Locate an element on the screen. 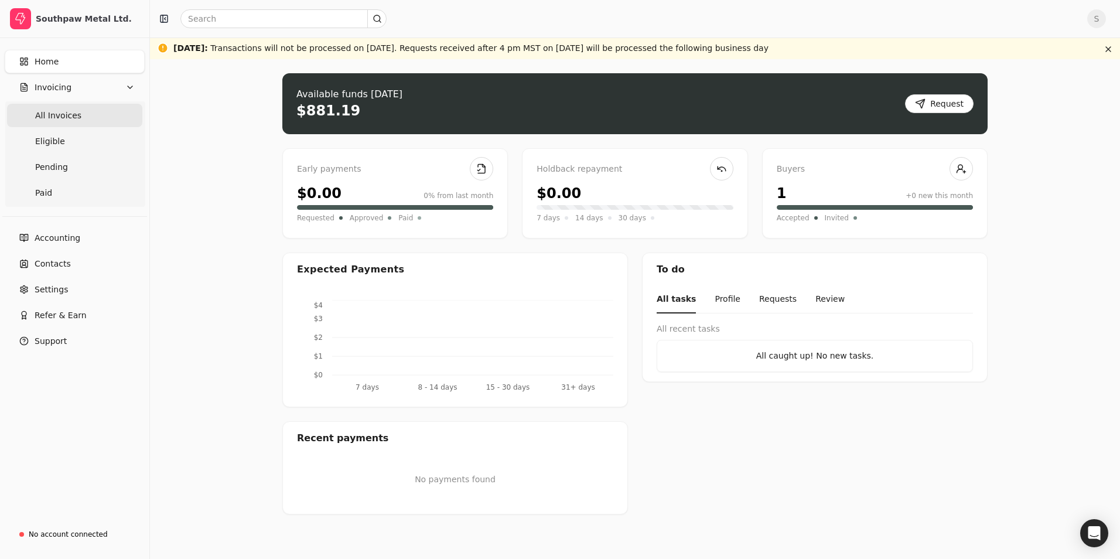 This screenshot has height=559, width=1120. div: 1 is located at coordinates (781, 193).